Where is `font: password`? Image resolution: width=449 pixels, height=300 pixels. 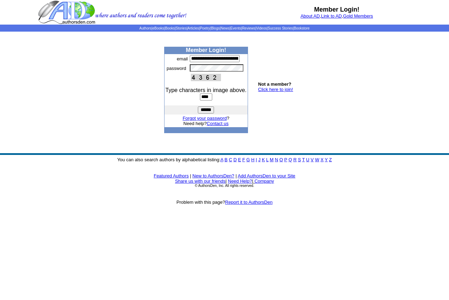 font: password is located at coordinates (177, 68).